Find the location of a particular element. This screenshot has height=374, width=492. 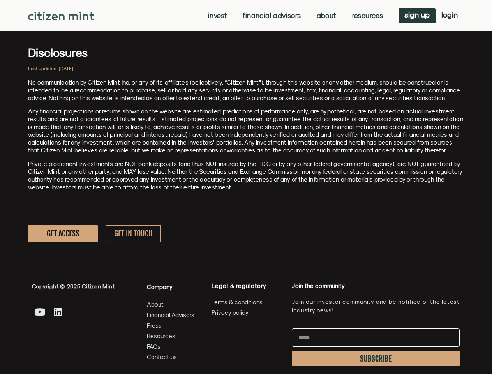

img: Citizen Mint is located at coordinates (61, 16).